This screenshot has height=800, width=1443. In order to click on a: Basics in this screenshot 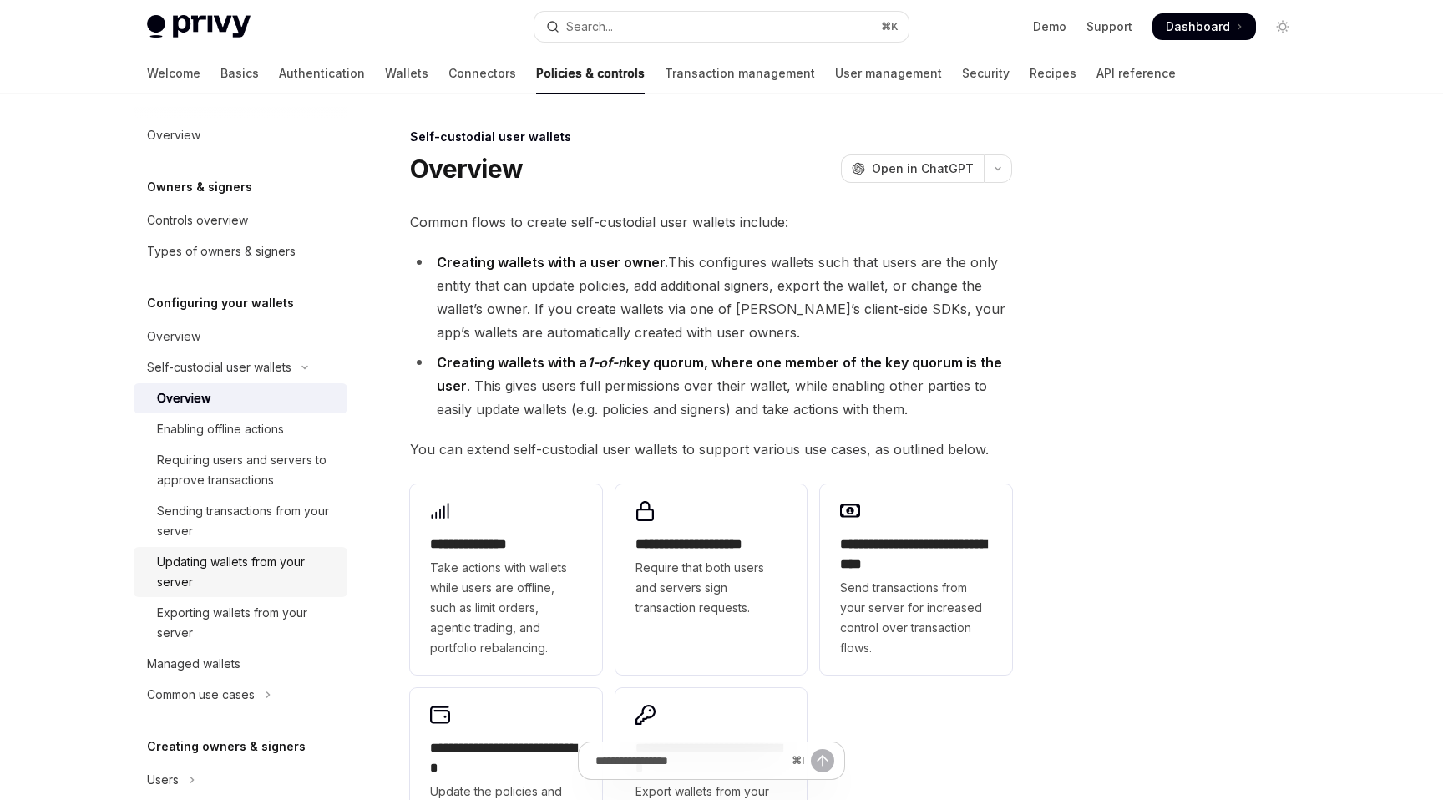, I will do `click(240, 73)`.